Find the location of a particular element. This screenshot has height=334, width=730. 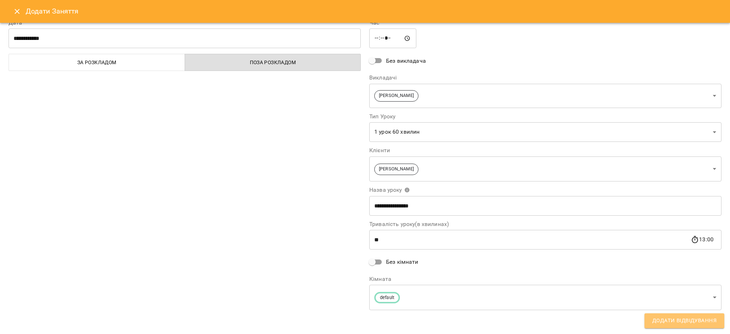

div: 1 урок 60 хвилин is located at coordinates (545, 132).